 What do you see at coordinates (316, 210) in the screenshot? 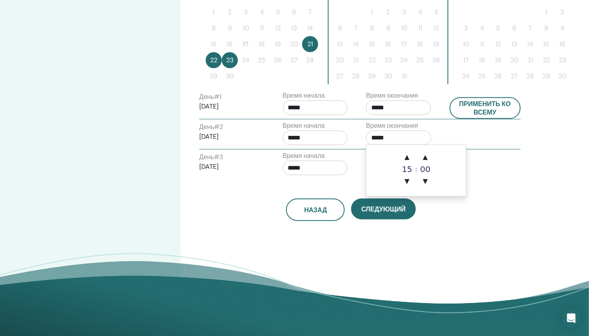
I see `button: Назад` at bounding box center [316, 210].